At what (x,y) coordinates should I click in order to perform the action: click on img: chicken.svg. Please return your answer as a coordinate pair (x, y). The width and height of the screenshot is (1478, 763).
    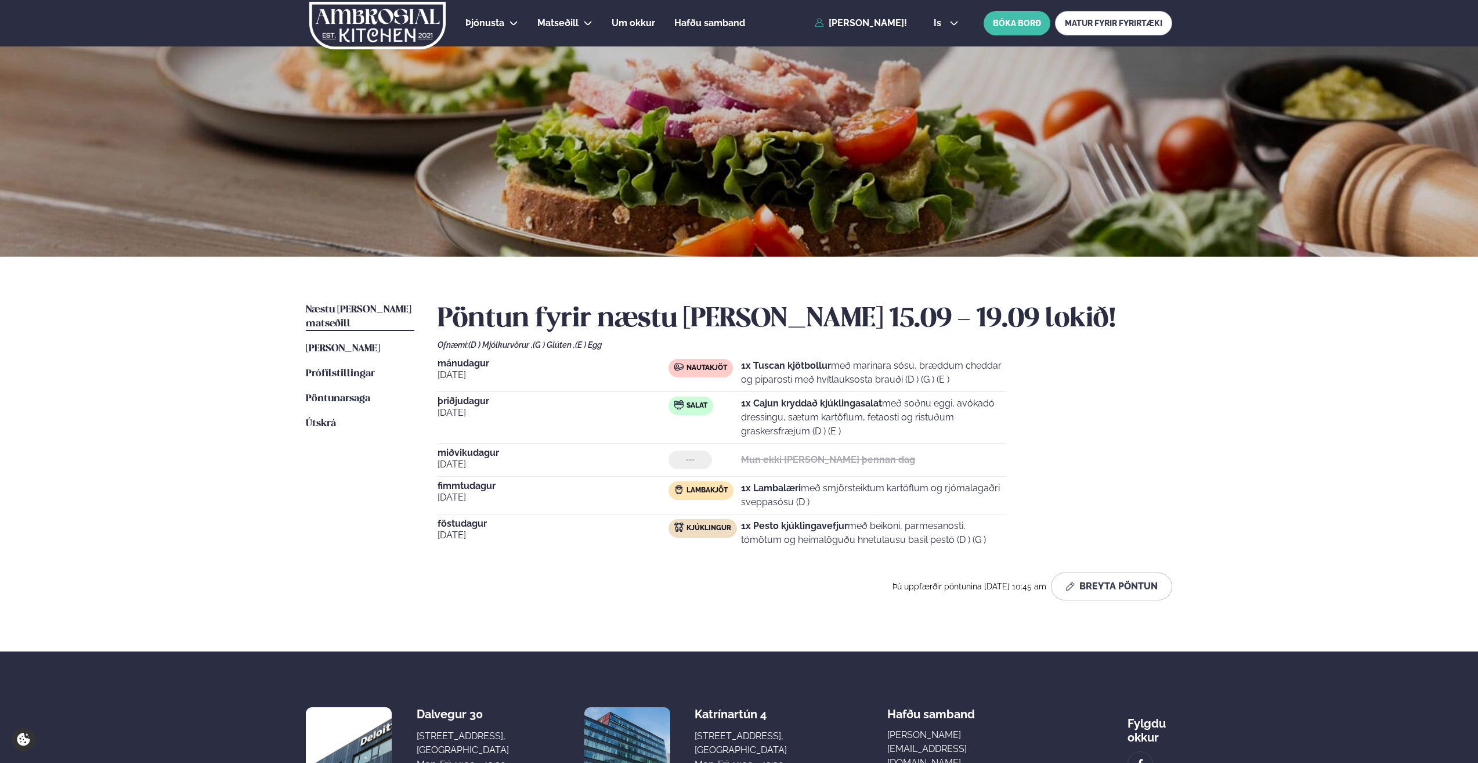
    Looking at the image, I should click on (679, 527).